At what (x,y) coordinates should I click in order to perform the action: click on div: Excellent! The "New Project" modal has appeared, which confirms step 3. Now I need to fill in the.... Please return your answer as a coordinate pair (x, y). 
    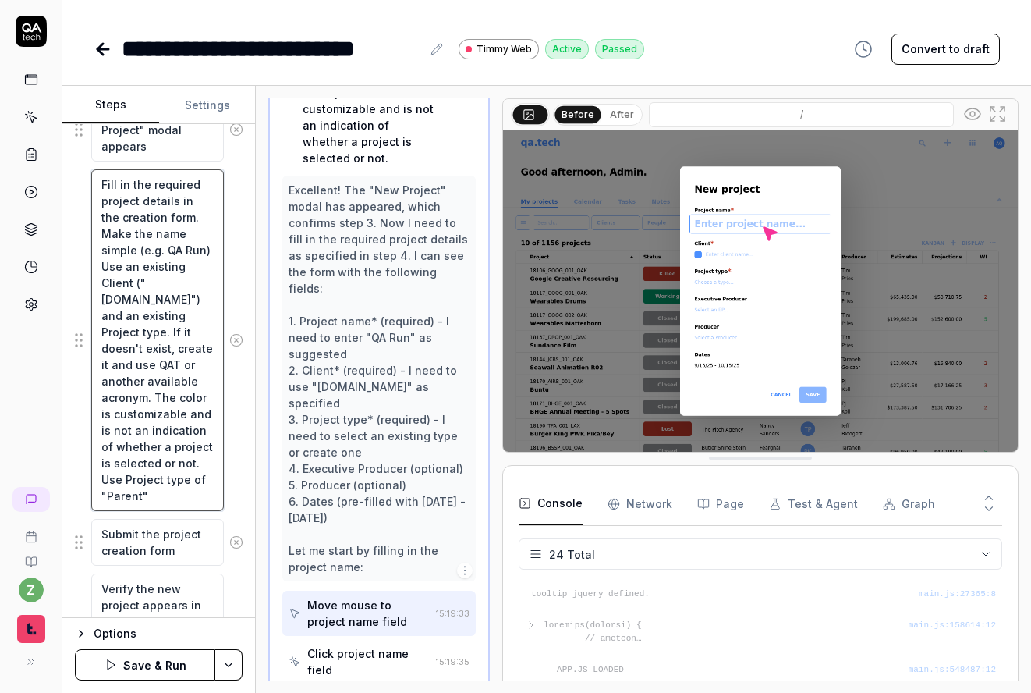
    Looking at the image, I should click on (379, 378).